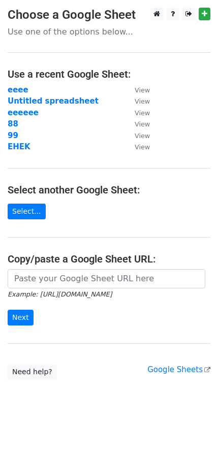 The width and height of the screenshot is (218, 459). What do you see at coordinates (32, 372) in the screenshot?
I see `a: Need help?` at bounding box center [32, 372].